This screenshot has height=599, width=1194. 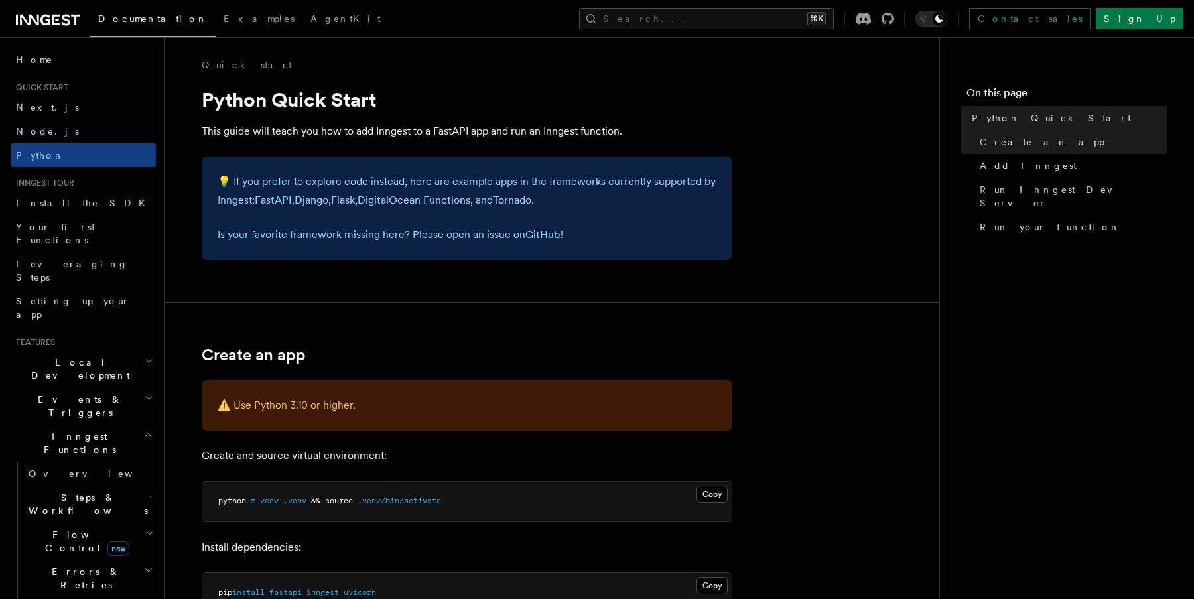 I want to click on p: ⚠️ Use Python 3.10 or higher., so click(x=467, y=405).